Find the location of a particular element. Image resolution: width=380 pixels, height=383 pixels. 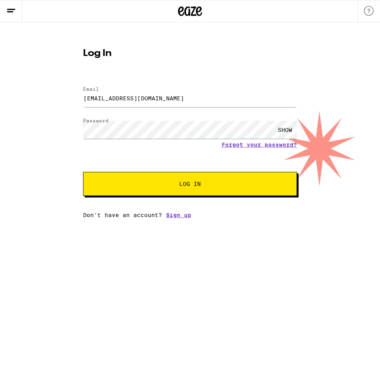

label: Password is located at coordinates (96, 120).